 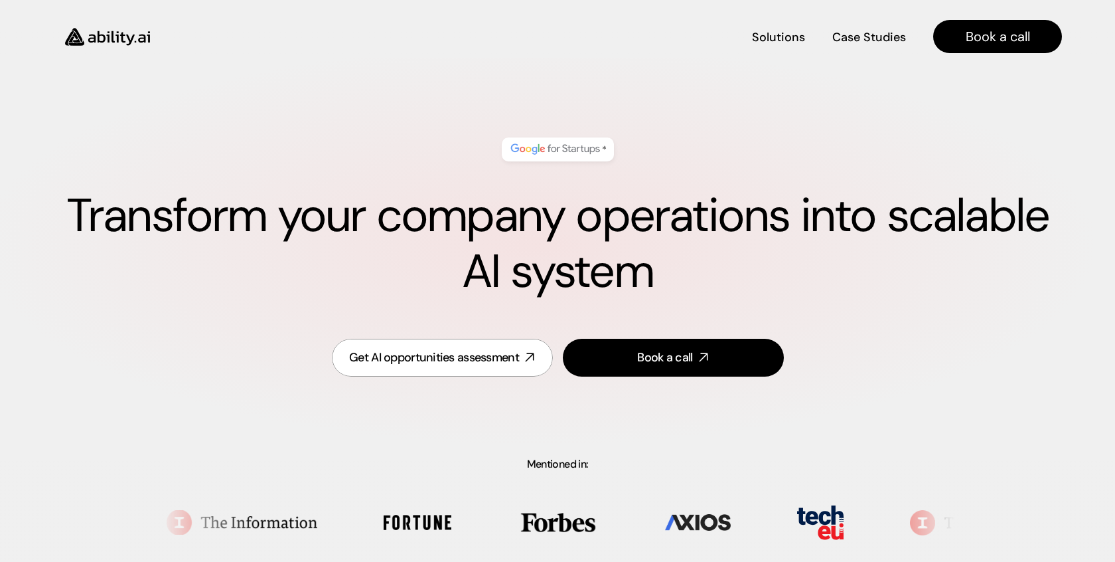 What do you see at coordinates (442, 357) in the screenshot?
I see `a: Get AI opportunities assessment` at bounding box center [442, 357].